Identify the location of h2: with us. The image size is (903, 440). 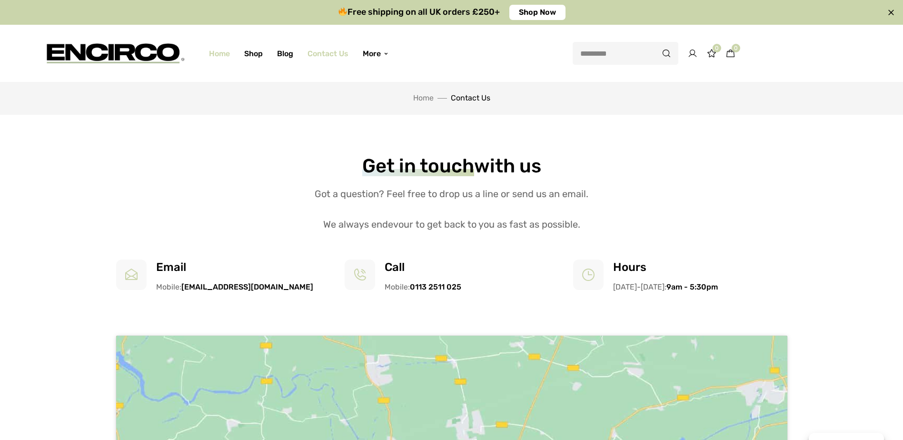
(452, 166).